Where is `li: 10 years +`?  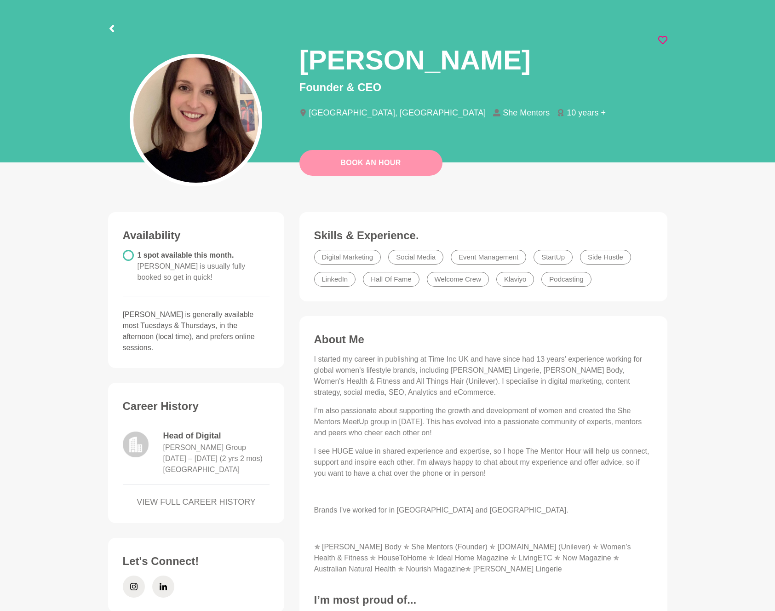 li: 10 years + is located at coordinates (585, 113).